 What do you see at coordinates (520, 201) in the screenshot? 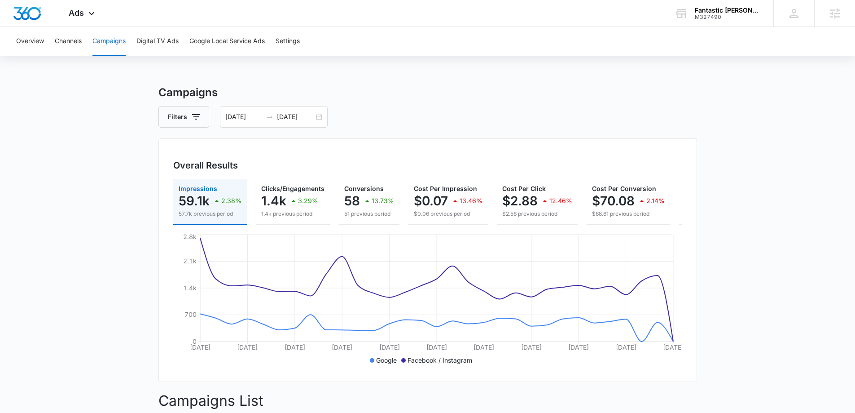
I see `p: $2.88` at bounding box center [520, 201].